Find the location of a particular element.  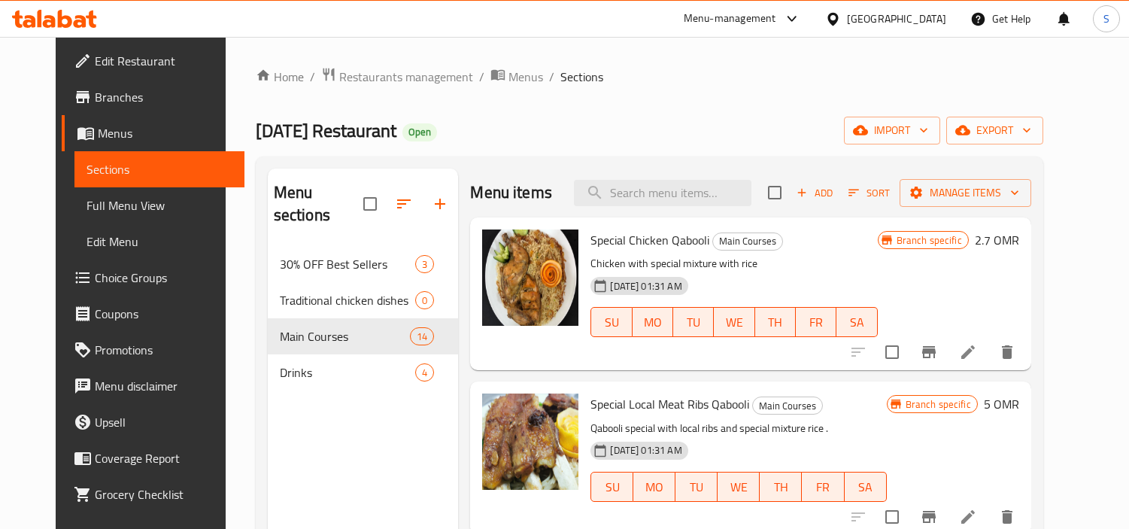

span: Grocery Checklist is located at coordinates (163, 494).